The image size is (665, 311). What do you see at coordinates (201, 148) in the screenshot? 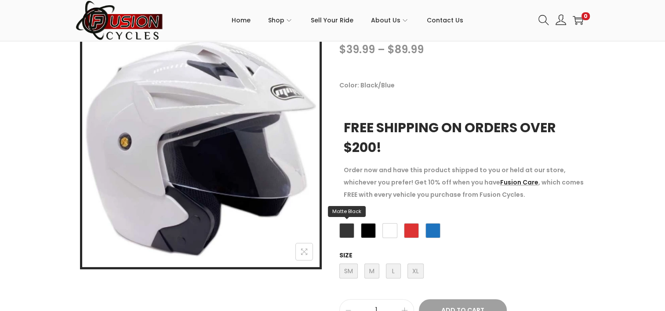
I see `img: MMG CRUZ` at bounding box center [201, 148].